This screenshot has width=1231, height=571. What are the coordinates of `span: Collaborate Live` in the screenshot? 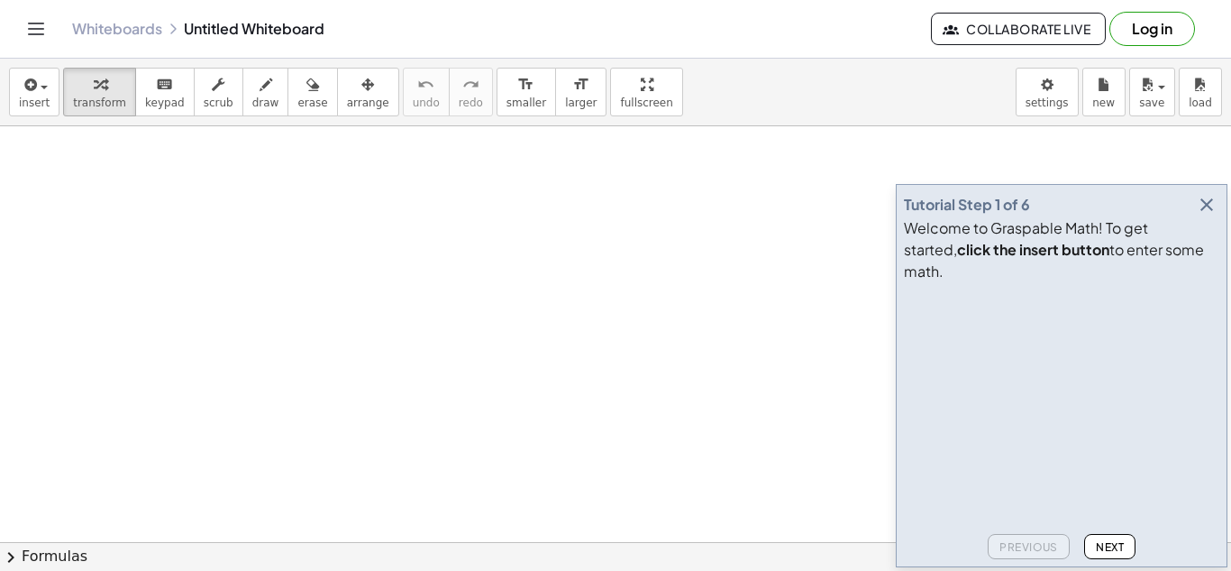 It's located at (1018, 29).